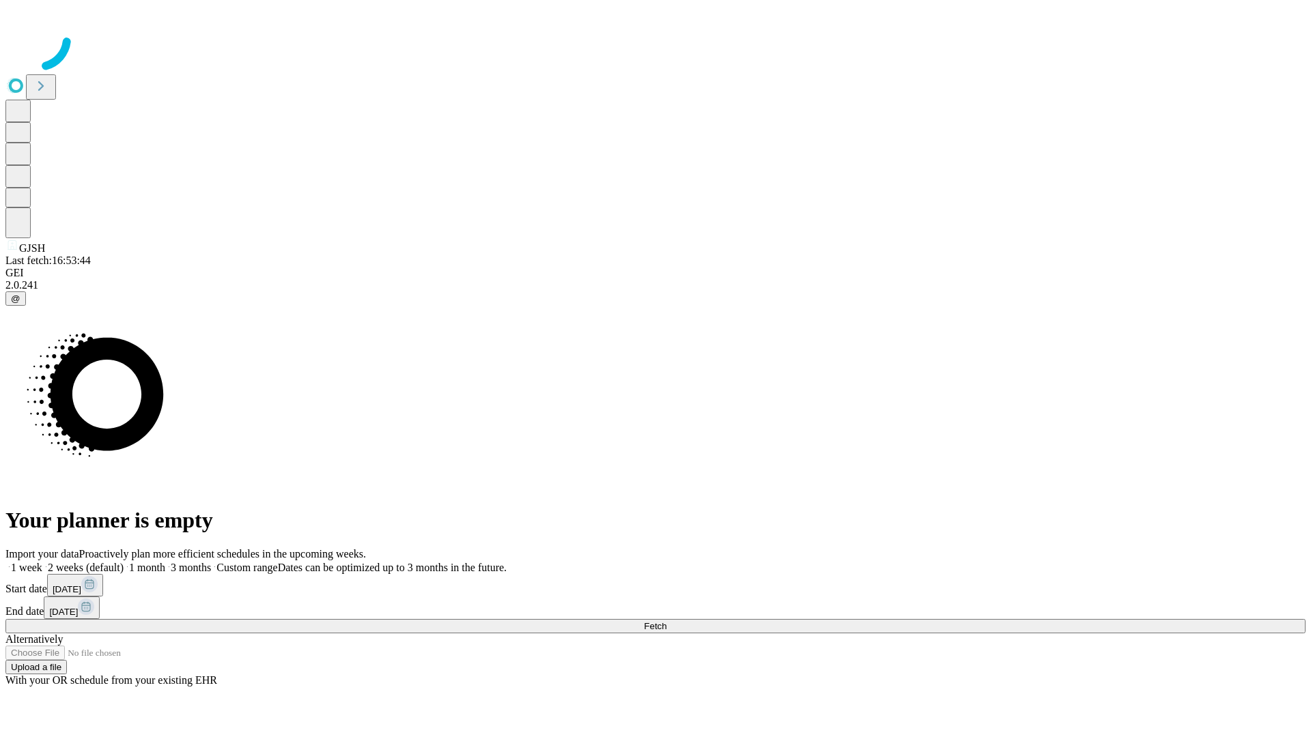 This screenshot has height=737, width=1311. Describe the element at coordinates (190, 567) in the screenshot. I see `span: 3 months` at that location.